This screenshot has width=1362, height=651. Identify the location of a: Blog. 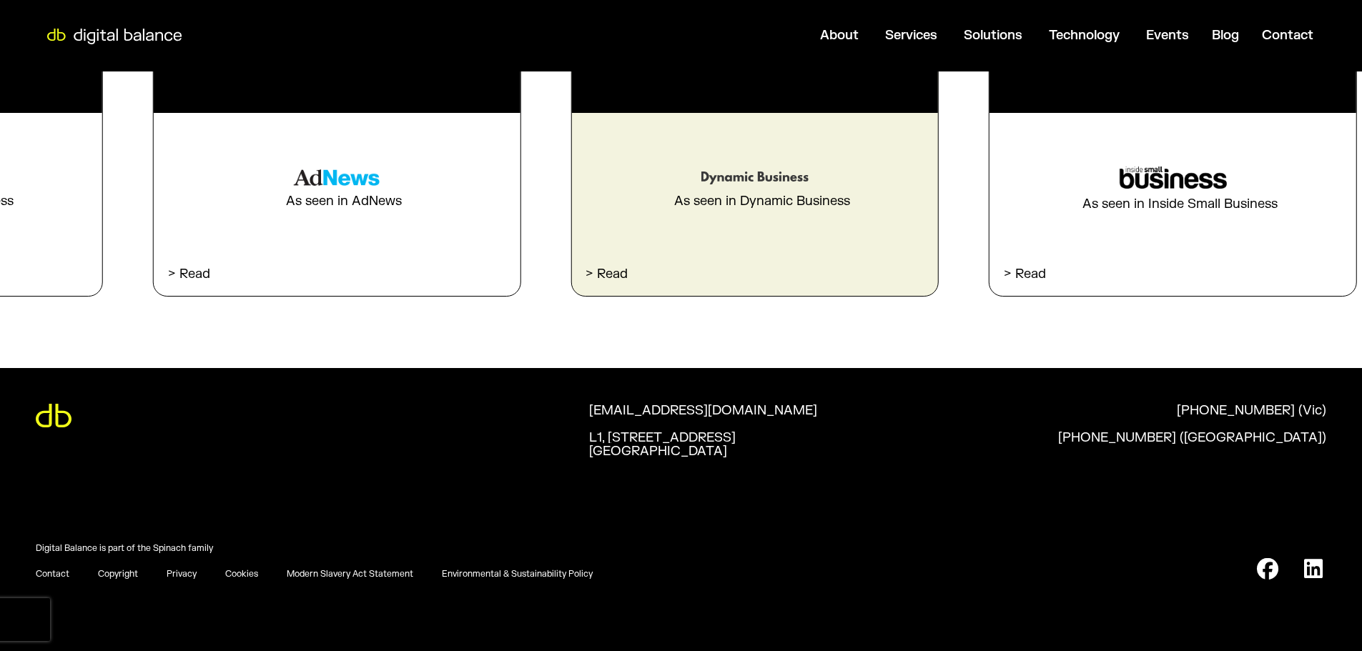
(1225, 35).